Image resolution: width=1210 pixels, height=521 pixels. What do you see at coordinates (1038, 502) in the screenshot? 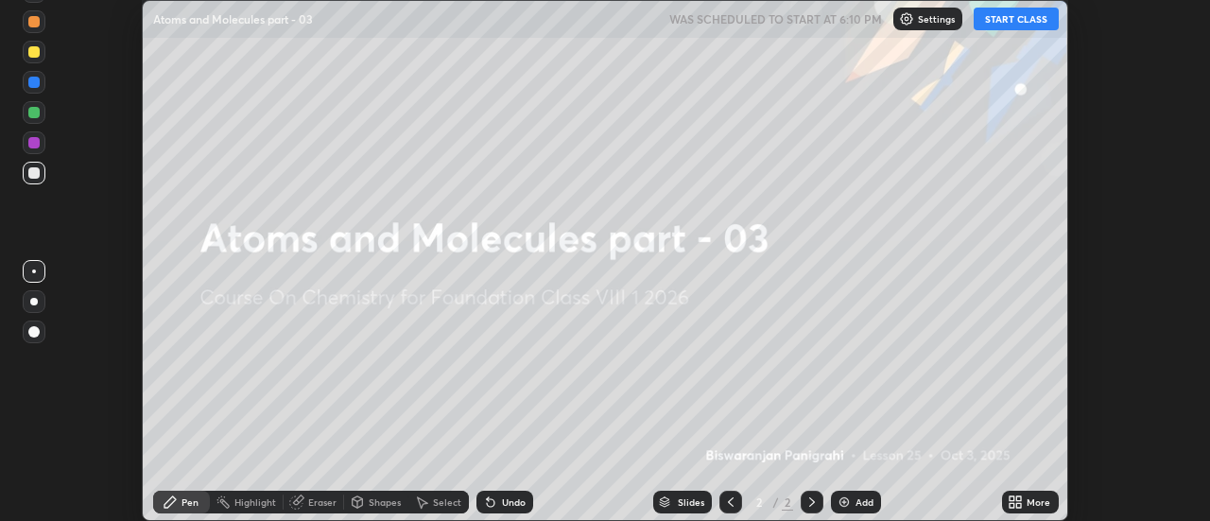
I see `div: More` at bounding box center [1038, 502].